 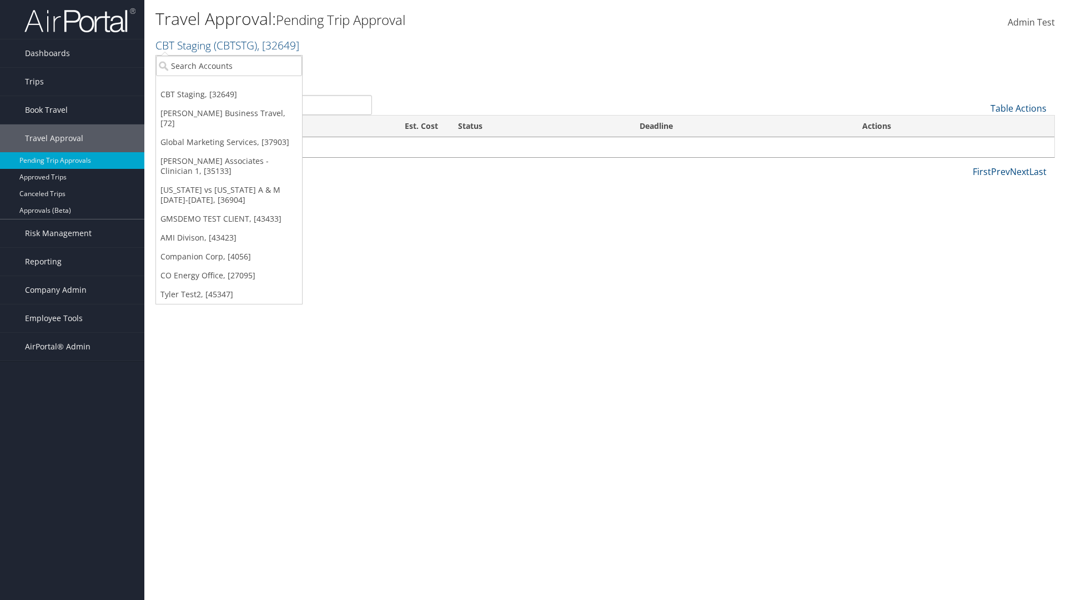 I want to click on span: Book Travel, so click(x=46, y=110).